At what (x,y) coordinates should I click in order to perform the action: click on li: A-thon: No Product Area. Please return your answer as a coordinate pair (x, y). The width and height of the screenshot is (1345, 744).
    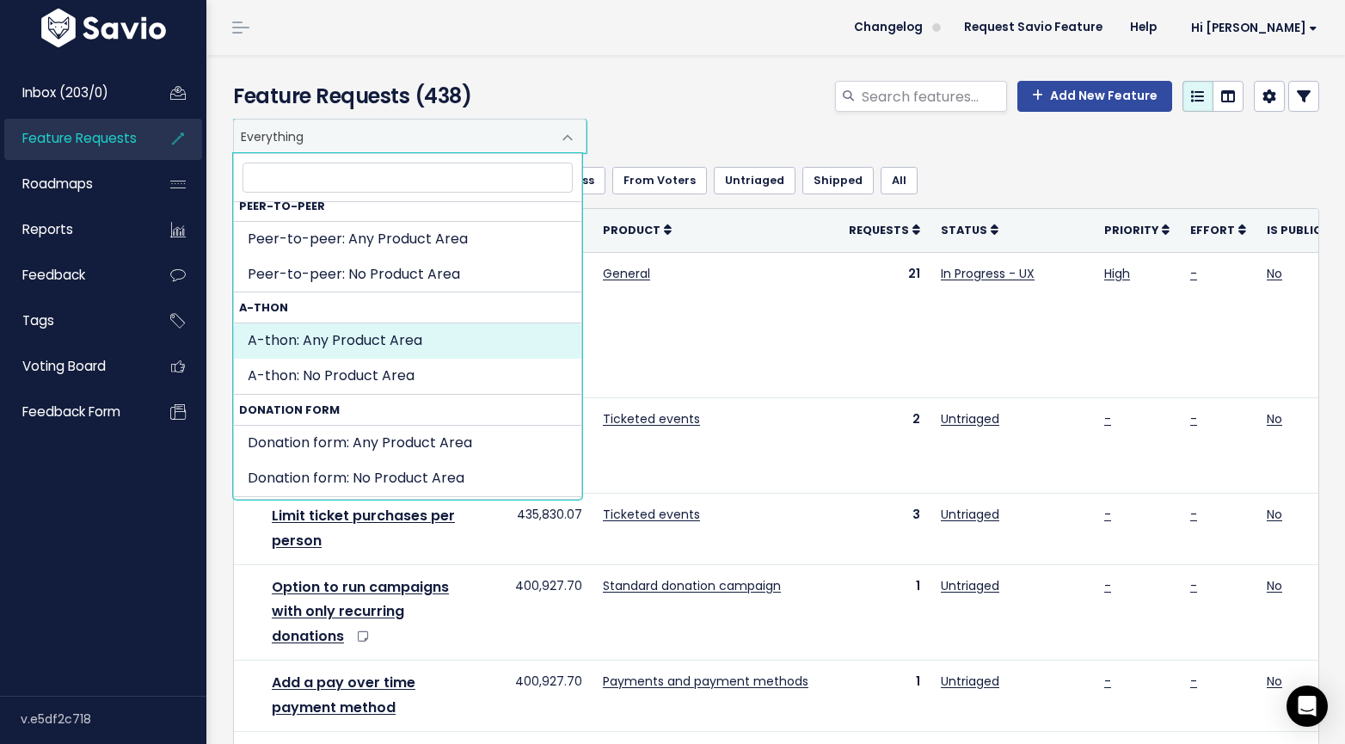
    Looking at the image, I should click on (408, 376).